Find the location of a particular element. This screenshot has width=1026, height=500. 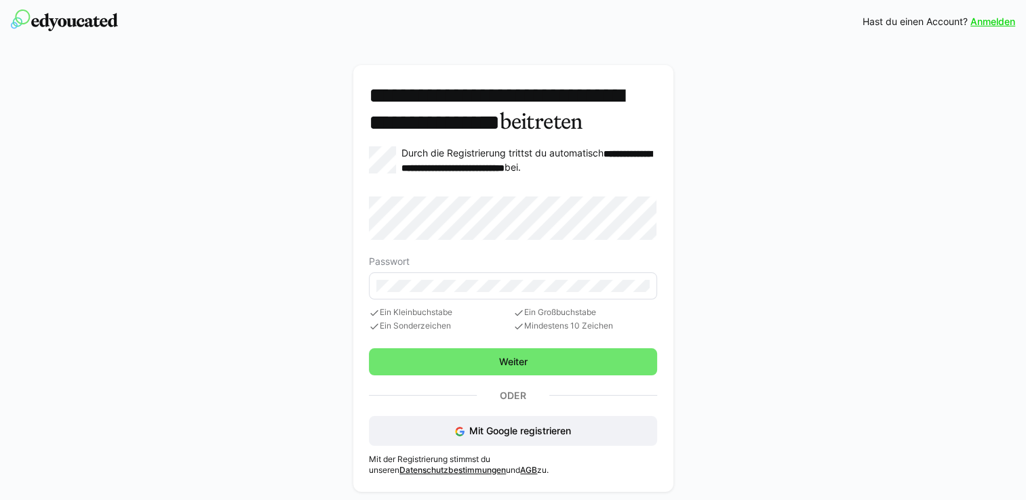

h3: beitreten is located at coordinates (513, 108).